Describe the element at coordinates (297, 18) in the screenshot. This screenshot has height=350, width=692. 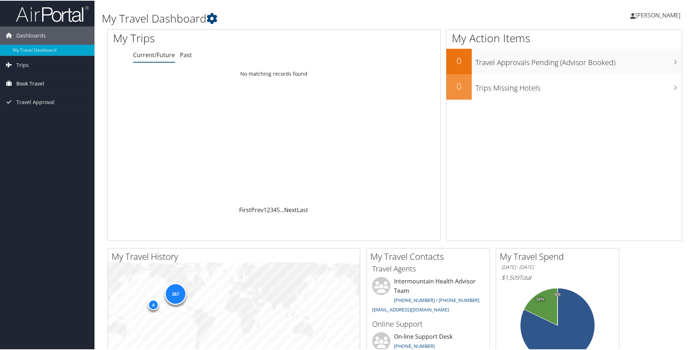
I see `h1: My Travel Dashboard` at that location.